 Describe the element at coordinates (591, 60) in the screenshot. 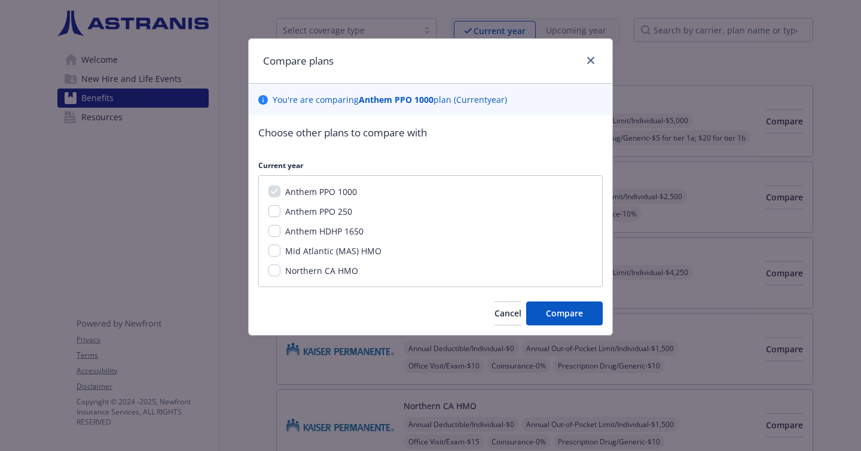

I see `a: close` at that location.